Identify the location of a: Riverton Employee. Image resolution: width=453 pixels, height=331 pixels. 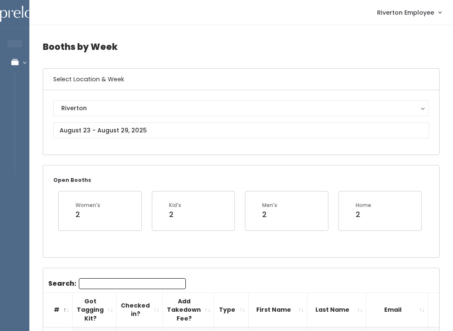
(409, 12).